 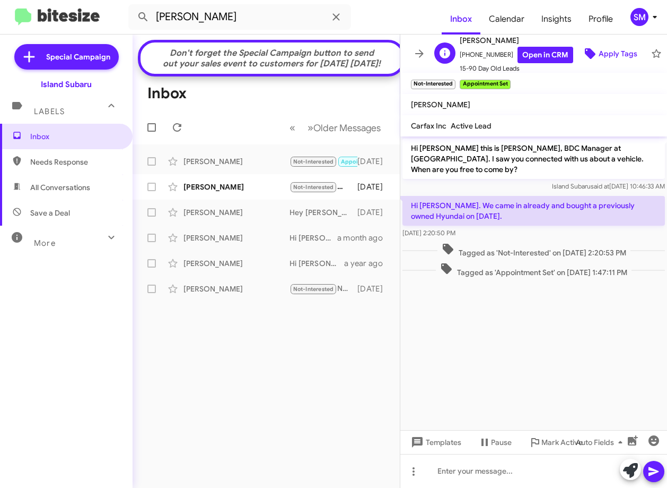 I want to click on span: Auto Fields, so click(x=602, y=442).